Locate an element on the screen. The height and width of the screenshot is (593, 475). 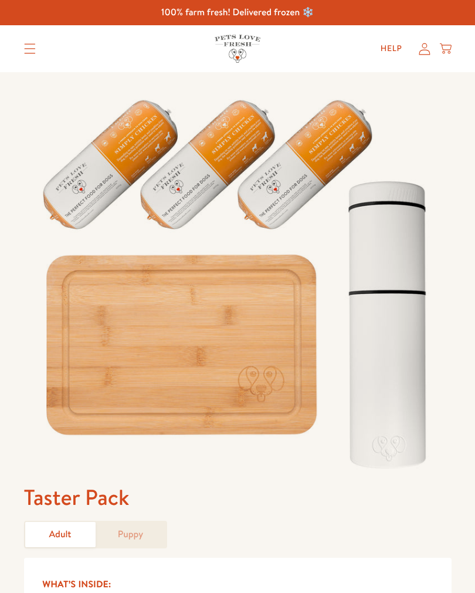
img: Pets Love Fresh is located at coordinates (238, 48).